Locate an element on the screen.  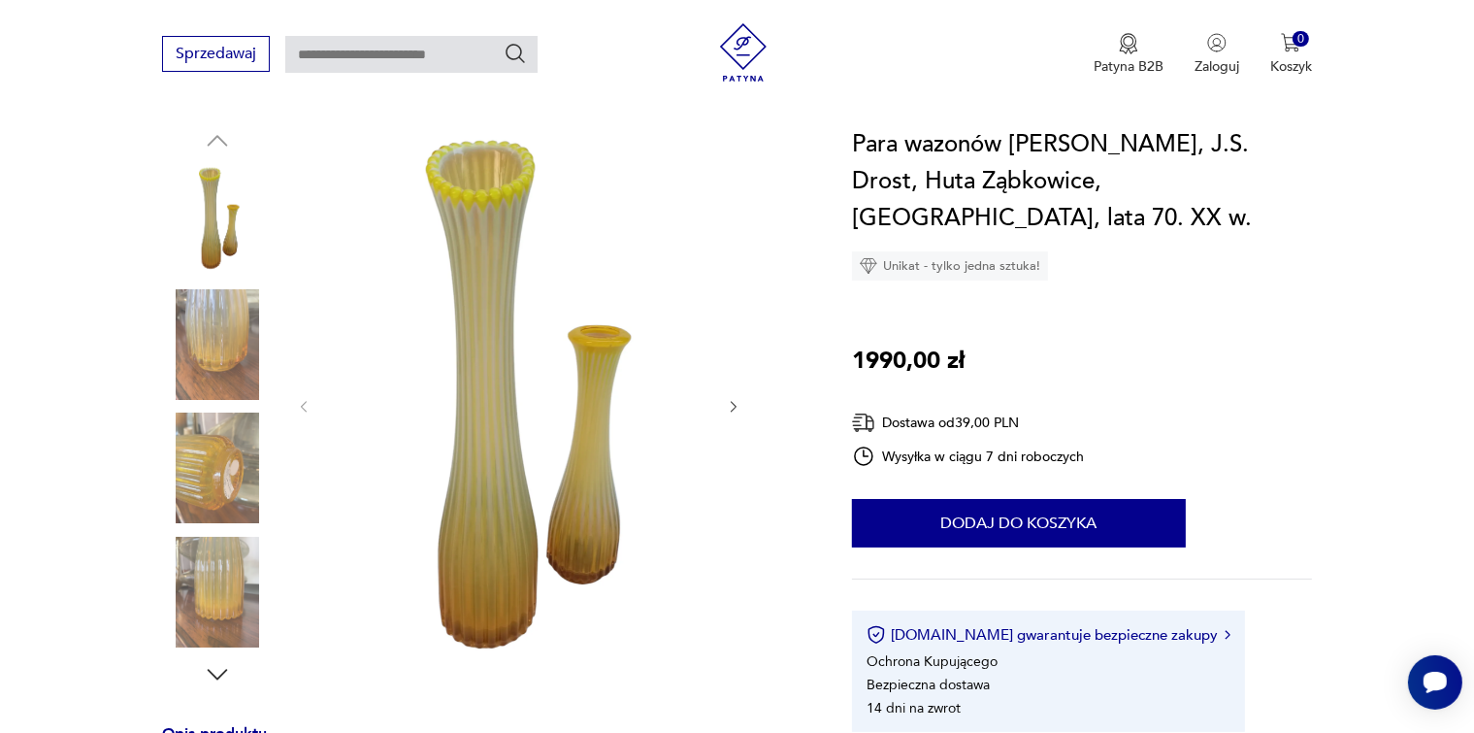
div: Dostawa od 39,00 PLN is located at coordinates (968, 422).